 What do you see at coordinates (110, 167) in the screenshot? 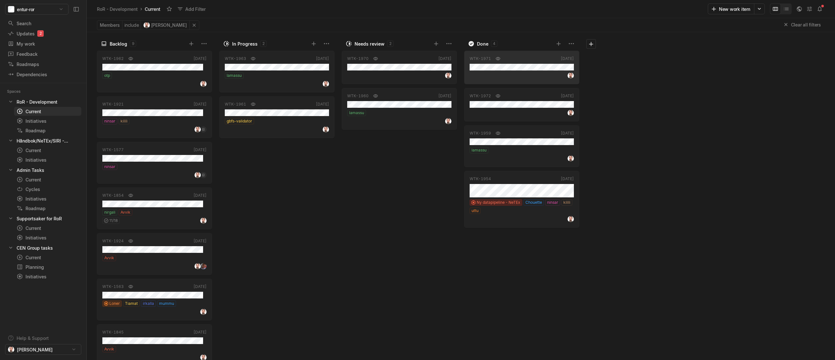
I see `span: ninsar` at bounding box center [110, 167].